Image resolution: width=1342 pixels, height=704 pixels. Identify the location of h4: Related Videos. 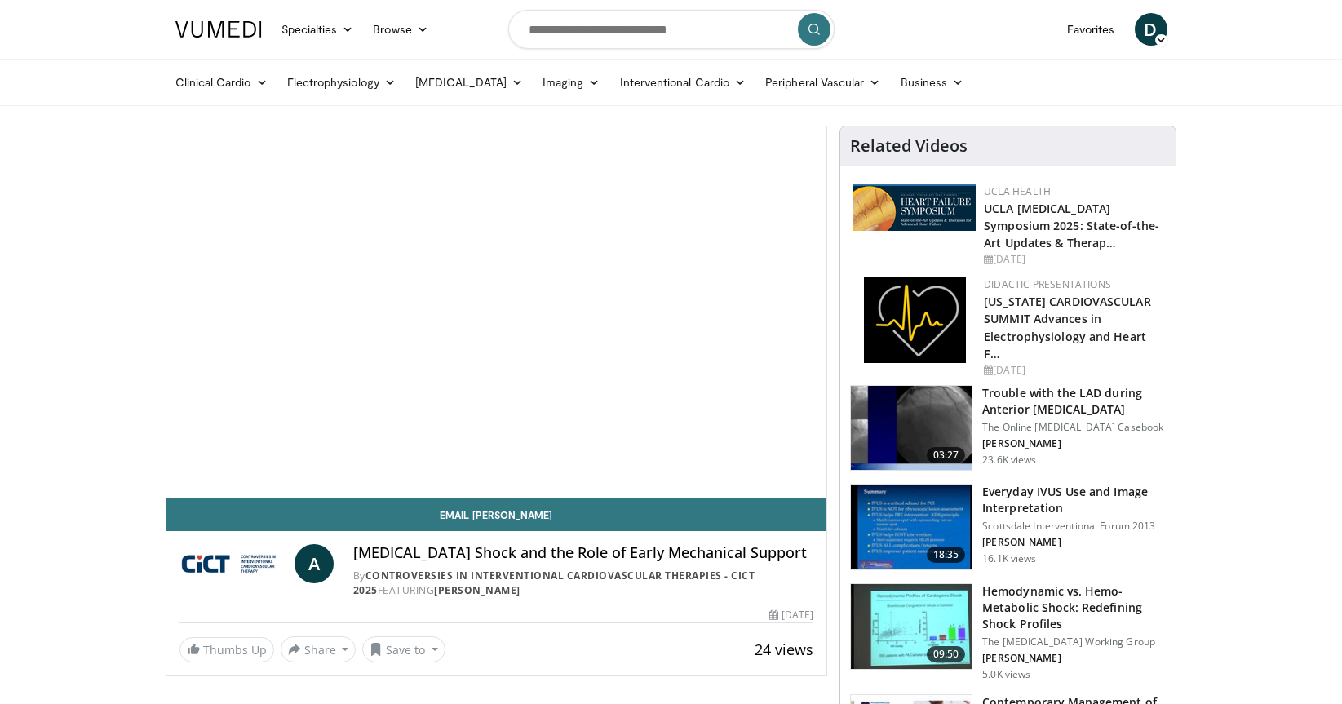
(909, 146).